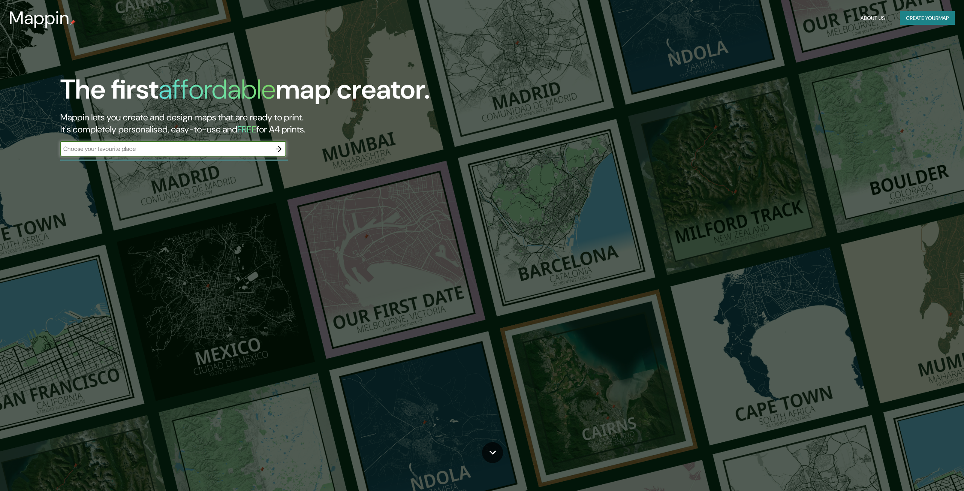  Describe the element at coordinates (166, 149) in the screenshot. I see `input: Choose your favourite place` at that location.